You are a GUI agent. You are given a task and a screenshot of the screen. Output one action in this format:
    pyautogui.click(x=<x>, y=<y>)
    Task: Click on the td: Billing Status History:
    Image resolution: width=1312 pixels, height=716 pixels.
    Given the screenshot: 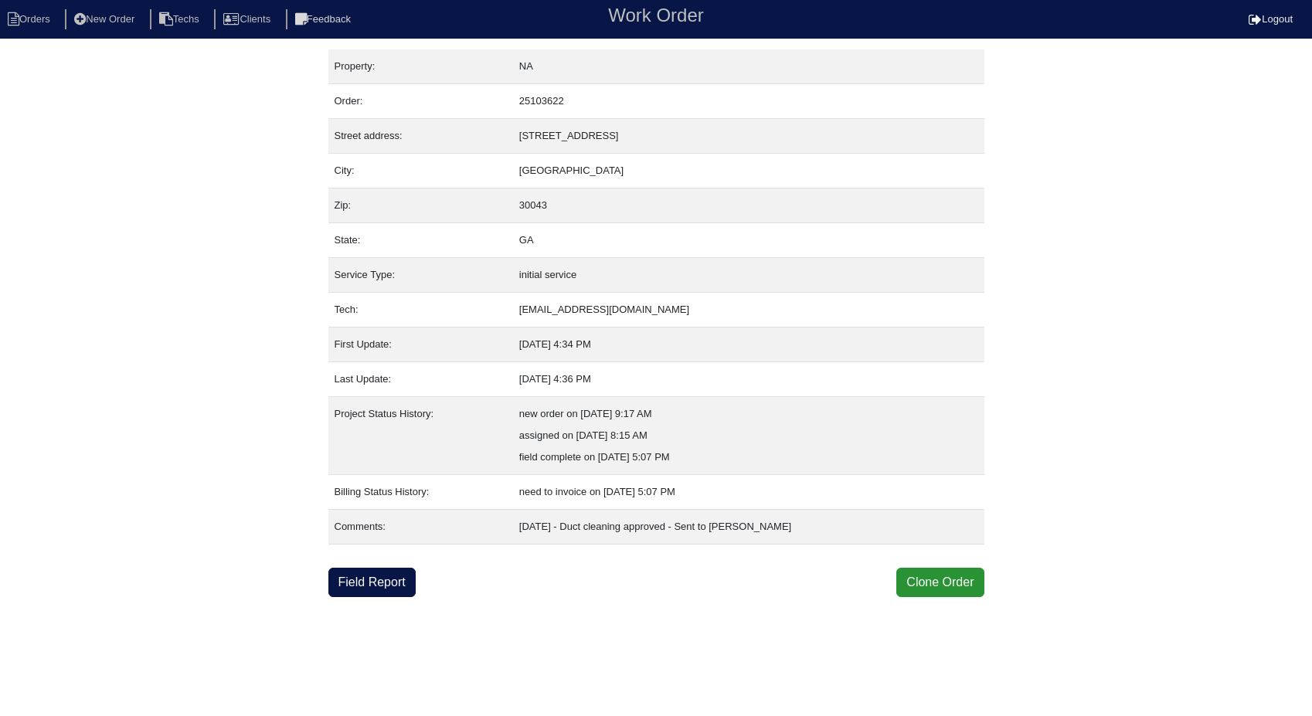 What is the action you would take?
    pyautogui.click(x=420, y=492)
    